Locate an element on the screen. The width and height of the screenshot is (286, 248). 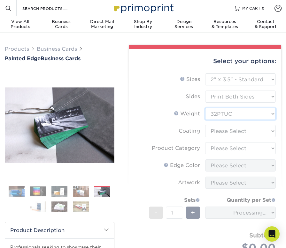
img: Painted Edge 05 is located at coordinates (59, 125).